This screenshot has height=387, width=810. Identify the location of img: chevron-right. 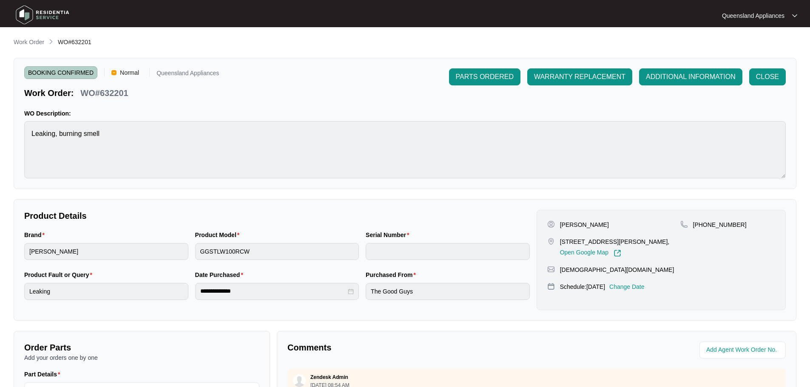
(51, 42).